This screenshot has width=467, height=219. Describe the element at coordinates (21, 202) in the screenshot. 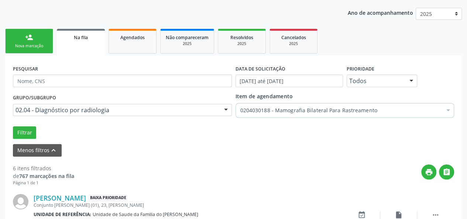

I see `img: img` at that location.